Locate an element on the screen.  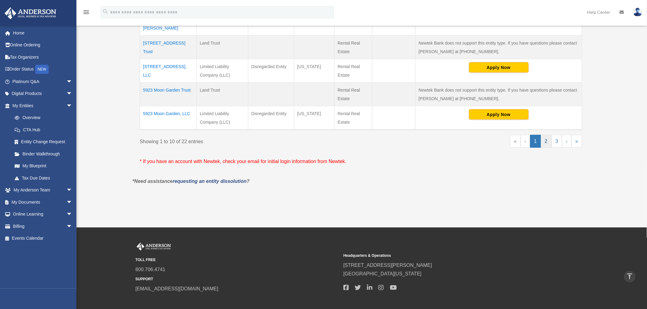
a: My Documentsarrow_drop_down is located at coordinates (43, 202).